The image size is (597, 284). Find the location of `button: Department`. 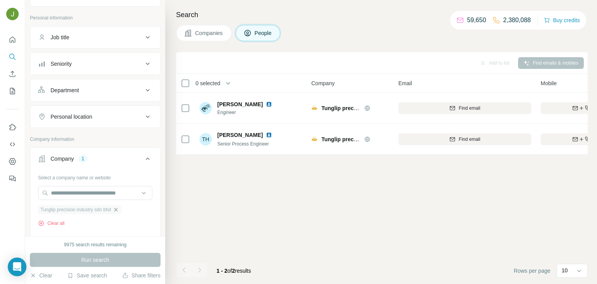

button: Department is located at coordinates (95, 90).